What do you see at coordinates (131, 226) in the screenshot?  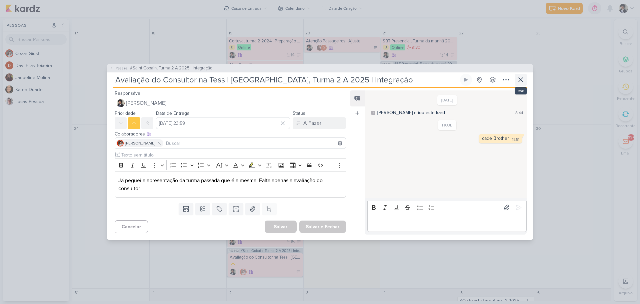 I see `button: Cancelar` at bounding box center [131, 226].